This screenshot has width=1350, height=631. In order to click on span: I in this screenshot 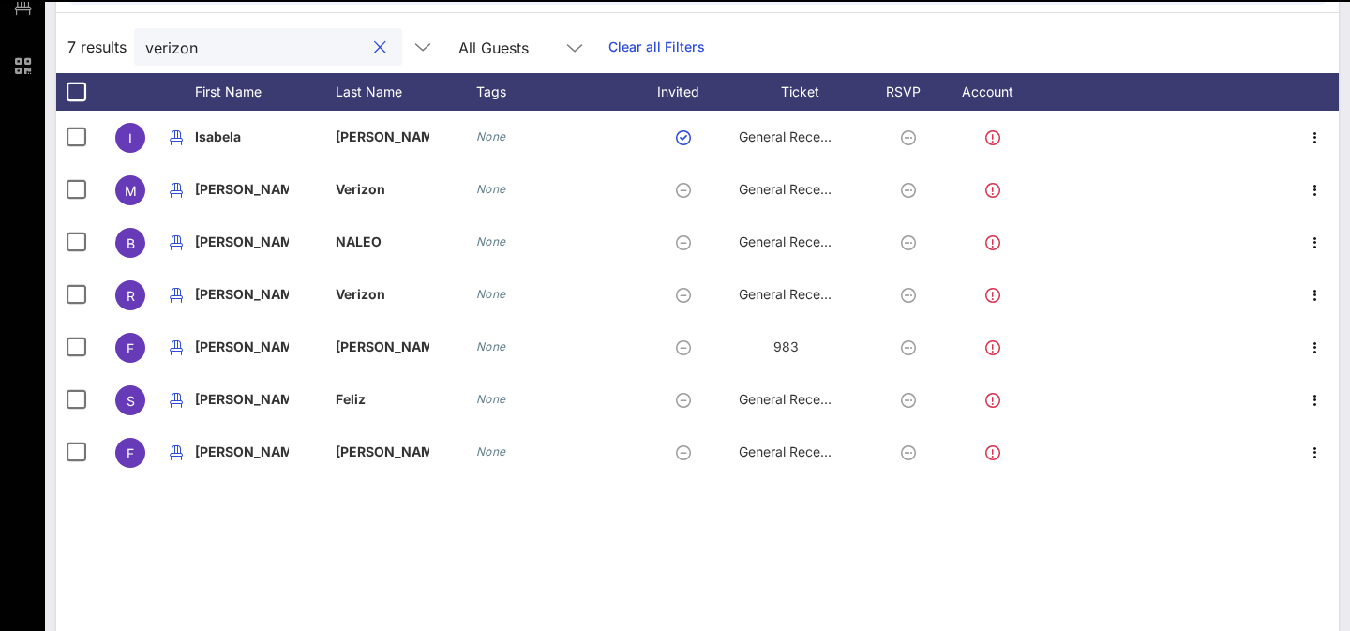, I will do `click(130, 138)`.